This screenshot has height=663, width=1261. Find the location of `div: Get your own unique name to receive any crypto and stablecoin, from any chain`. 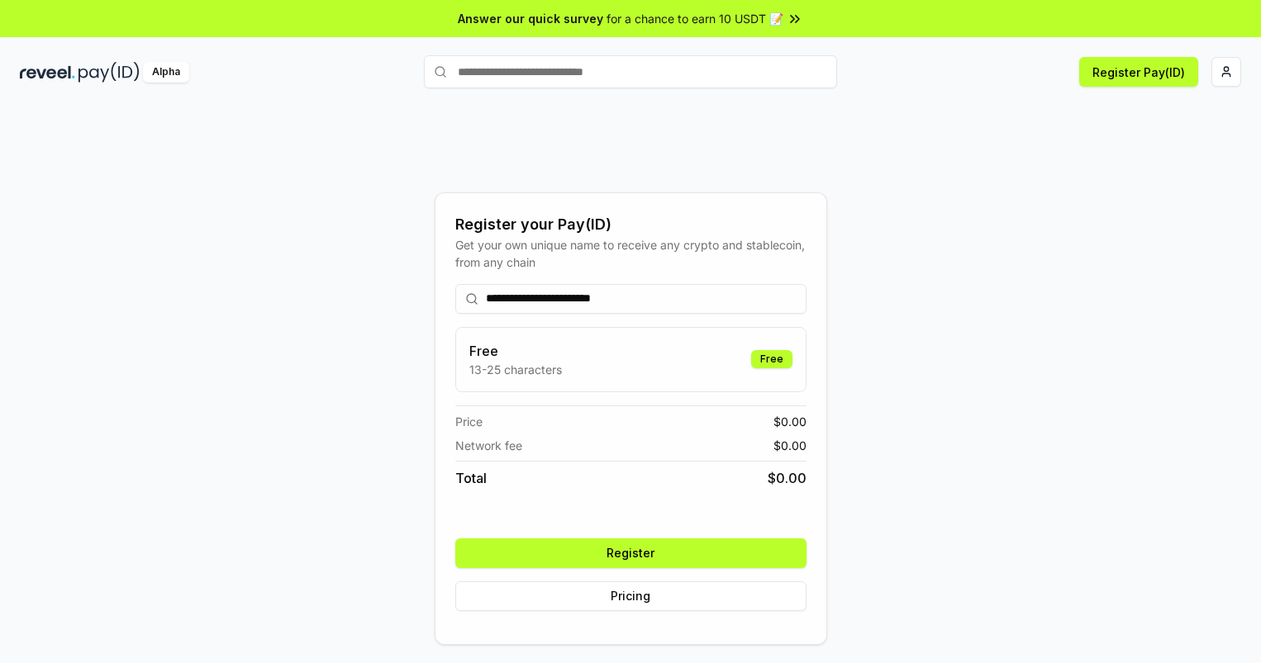

div: Get your own unique name to receive any crypto and stablecoin, from any chain is located at coordinates (630, 254).